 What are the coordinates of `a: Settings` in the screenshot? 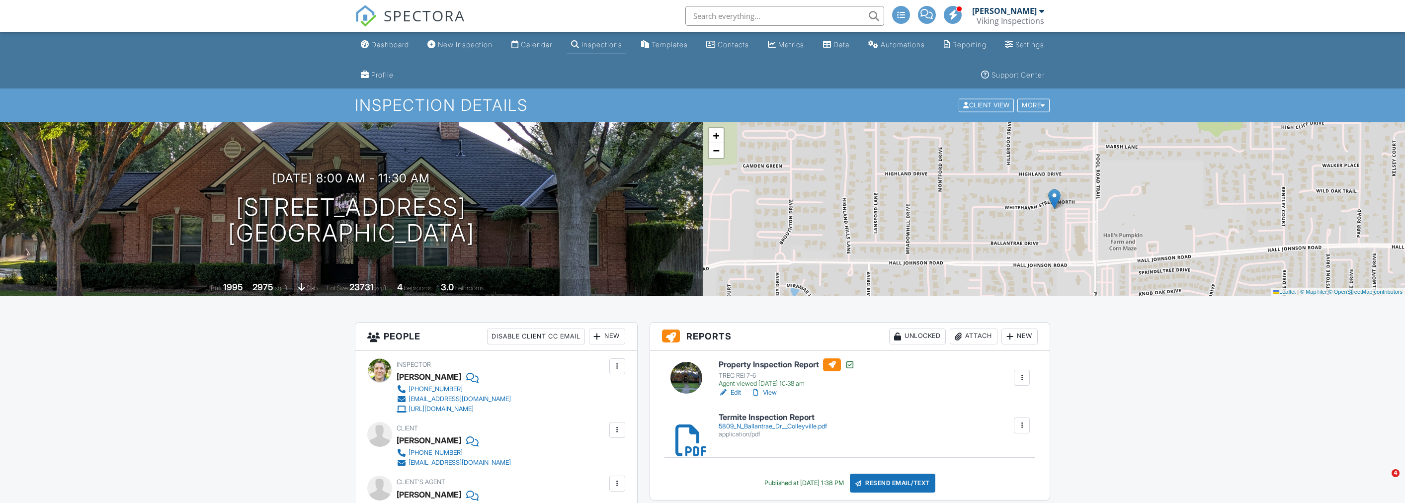 It's located at (1025, 45).